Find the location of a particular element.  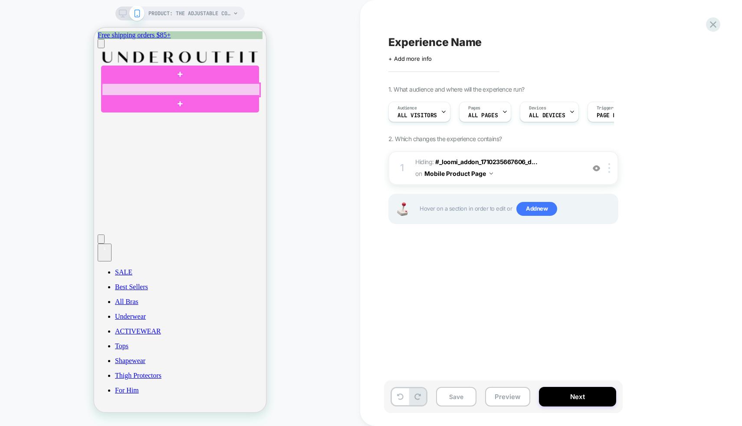

span: Trigger is located at coordinates (605, 108).